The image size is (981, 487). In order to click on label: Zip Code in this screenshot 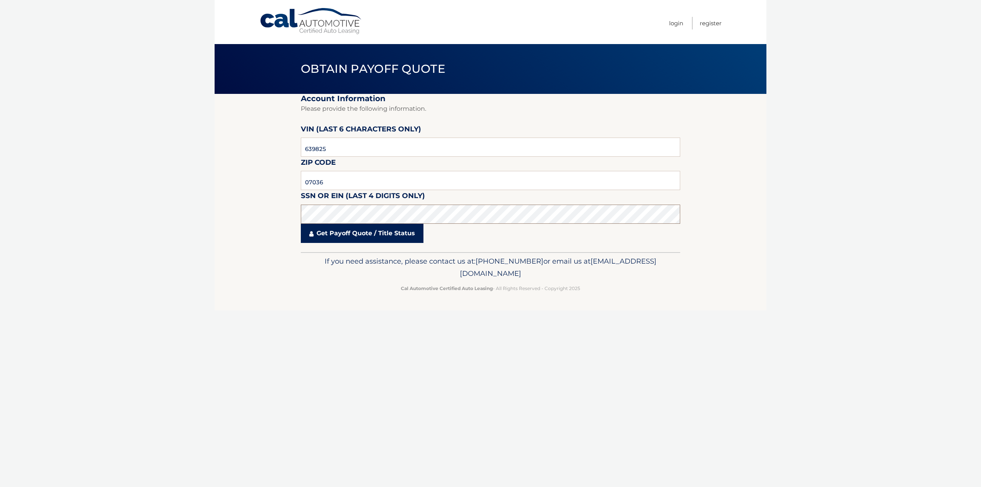, I will do `click(318, 164)`.